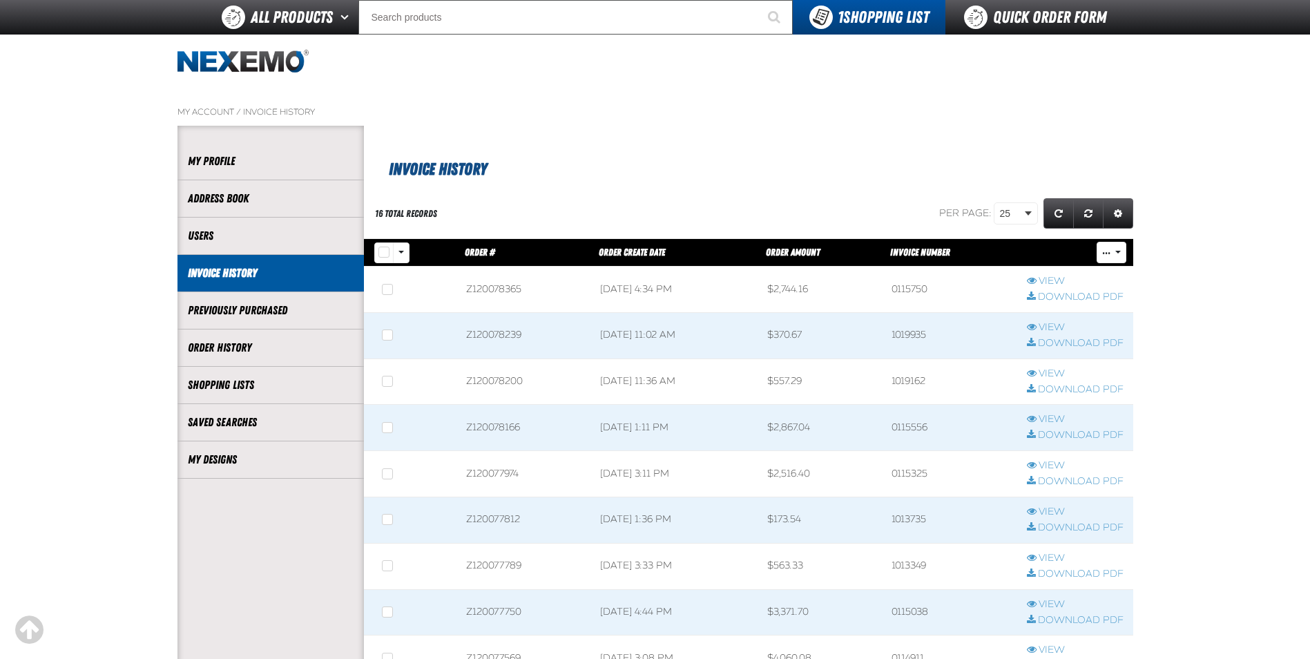  Describe the element at coordinates (949, 289) in the screenshot. I see `td: 0115750` at that location.